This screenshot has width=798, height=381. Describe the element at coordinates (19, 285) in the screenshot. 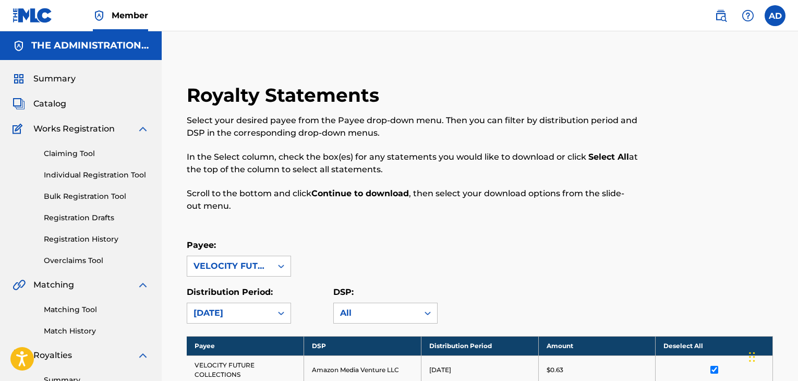

I see `img: Matching` at that location.